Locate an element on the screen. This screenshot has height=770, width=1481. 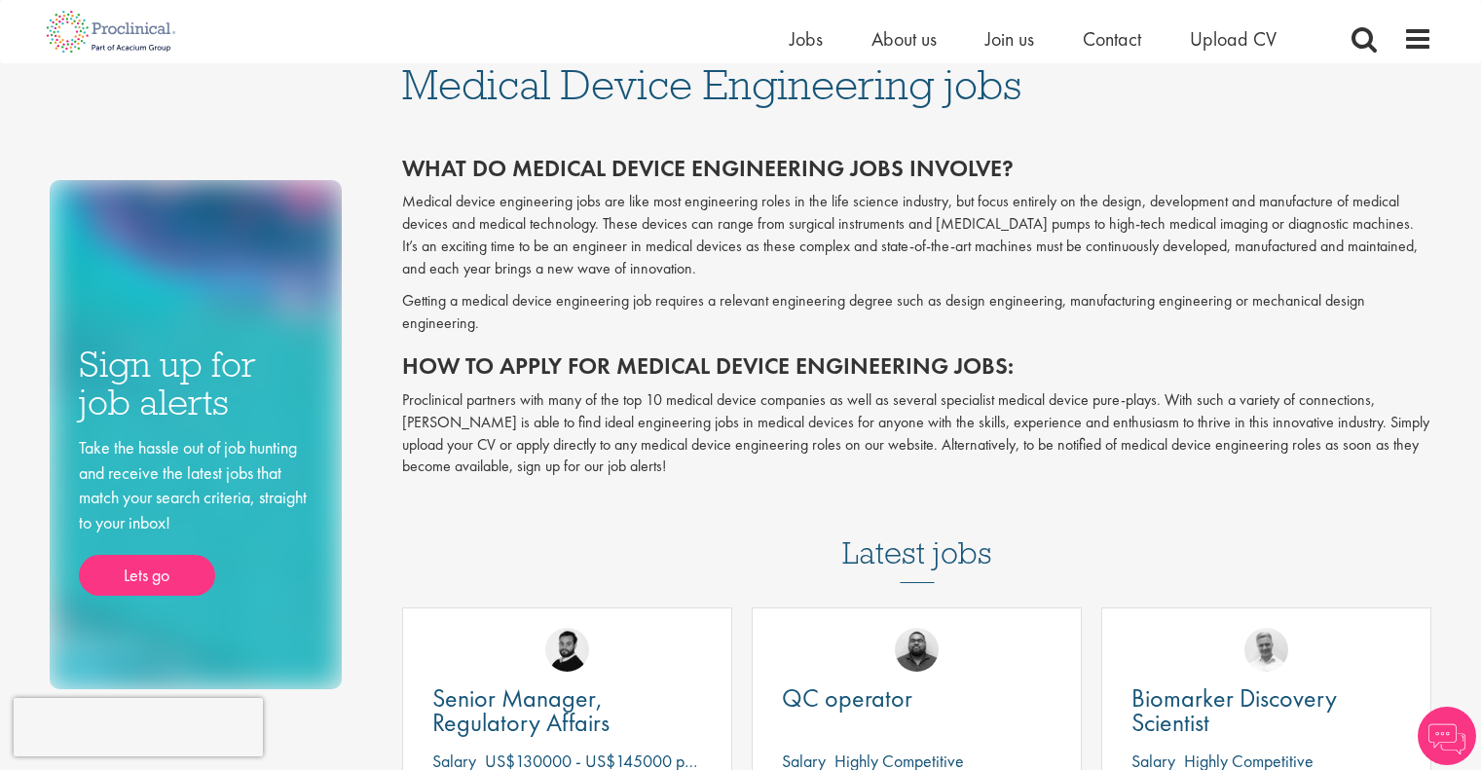
a: Lets go is located at coordinates (147, 575).